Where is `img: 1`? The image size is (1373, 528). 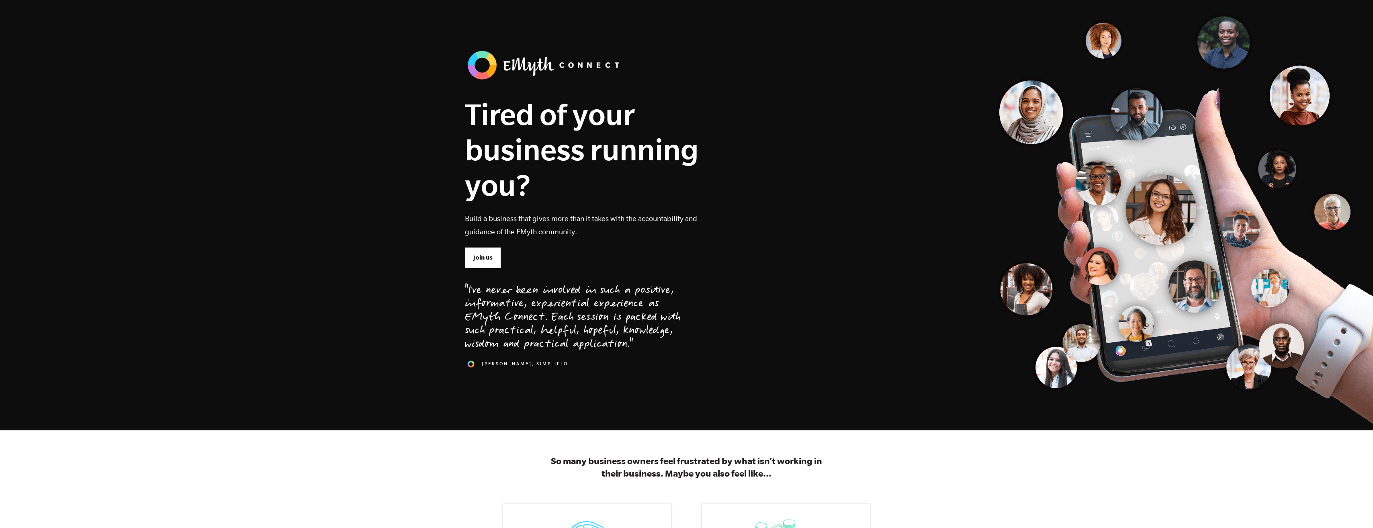
img: 1 is located at coordinates (471, 364).